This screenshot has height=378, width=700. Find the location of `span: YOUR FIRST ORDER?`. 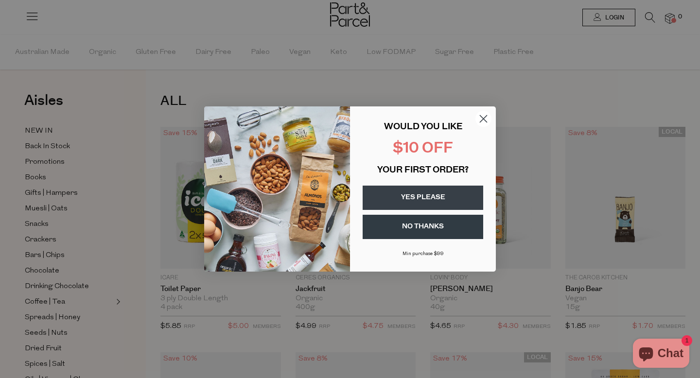

span: YOUR FIRST ORDER? is located at coordinates (423, 171).